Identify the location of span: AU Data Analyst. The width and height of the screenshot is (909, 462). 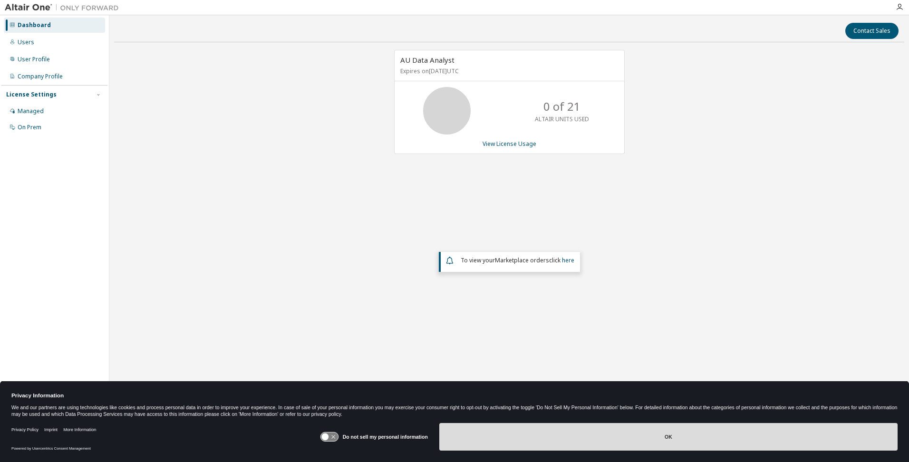
(428, 60).